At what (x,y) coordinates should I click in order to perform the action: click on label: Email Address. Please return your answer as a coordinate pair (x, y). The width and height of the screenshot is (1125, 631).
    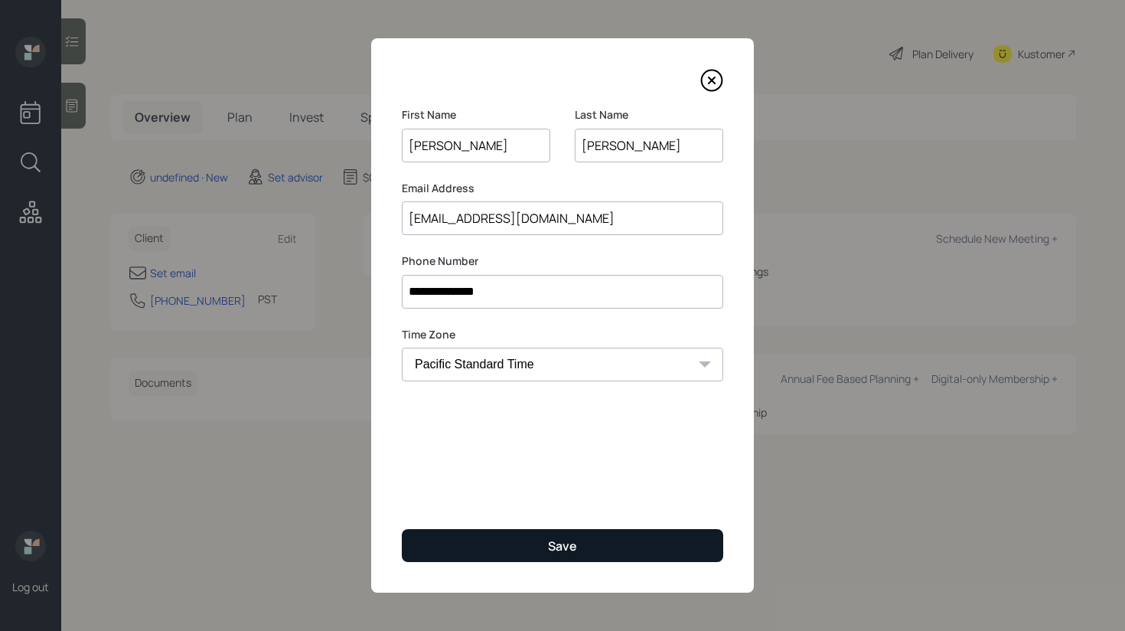
    Looking at the image, I should click on (563, 188).